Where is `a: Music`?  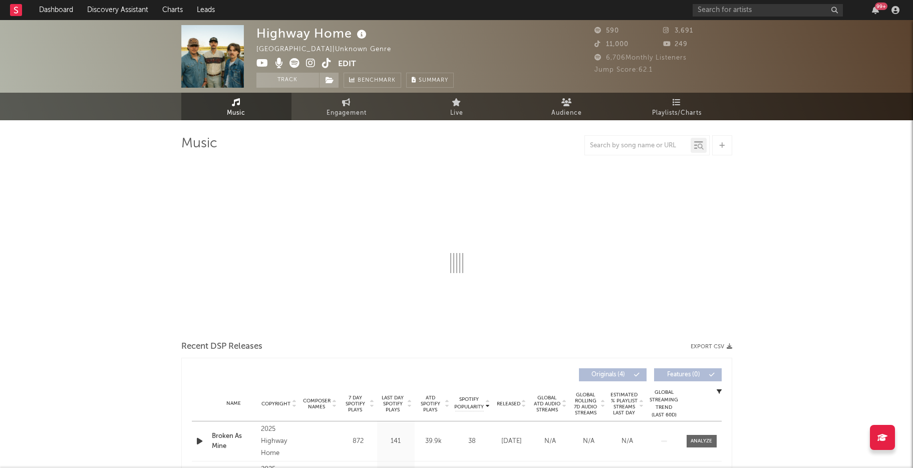 a: Music is located at coordinates (236, 106).